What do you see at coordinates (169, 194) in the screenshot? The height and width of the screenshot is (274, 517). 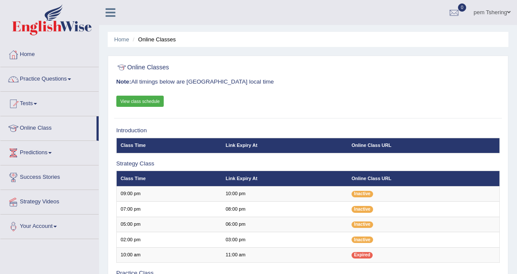 I see `td: 09:00 pm` at bounding box center [169, 194].